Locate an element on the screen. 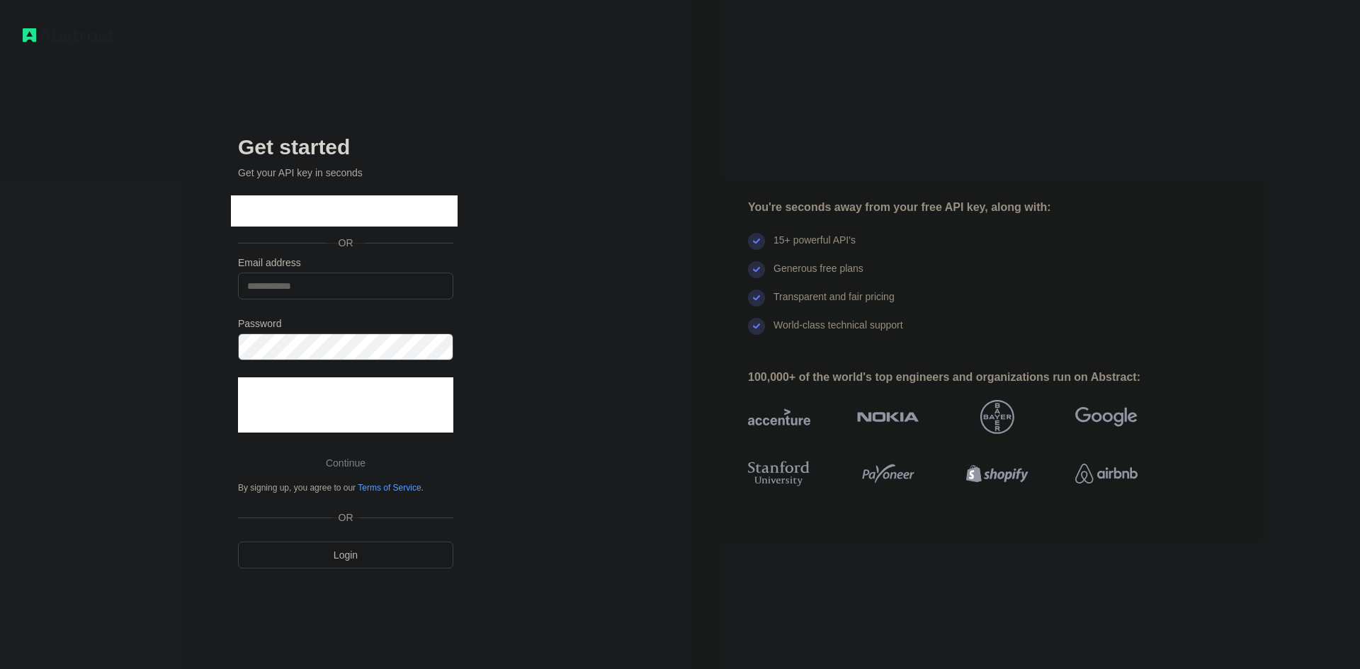 The height and width of the screenshot is (669, 1360). img: Workflow is located at coordinates (69, 35).